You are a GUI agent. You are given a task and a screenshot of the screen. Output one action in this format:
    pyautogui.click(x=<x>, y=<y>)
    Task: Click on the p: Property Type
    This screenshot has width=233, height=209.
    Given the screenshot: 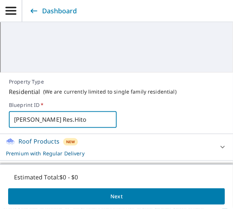 What is the action you would take?
    pyautogui.click(x=116, y=82)
    